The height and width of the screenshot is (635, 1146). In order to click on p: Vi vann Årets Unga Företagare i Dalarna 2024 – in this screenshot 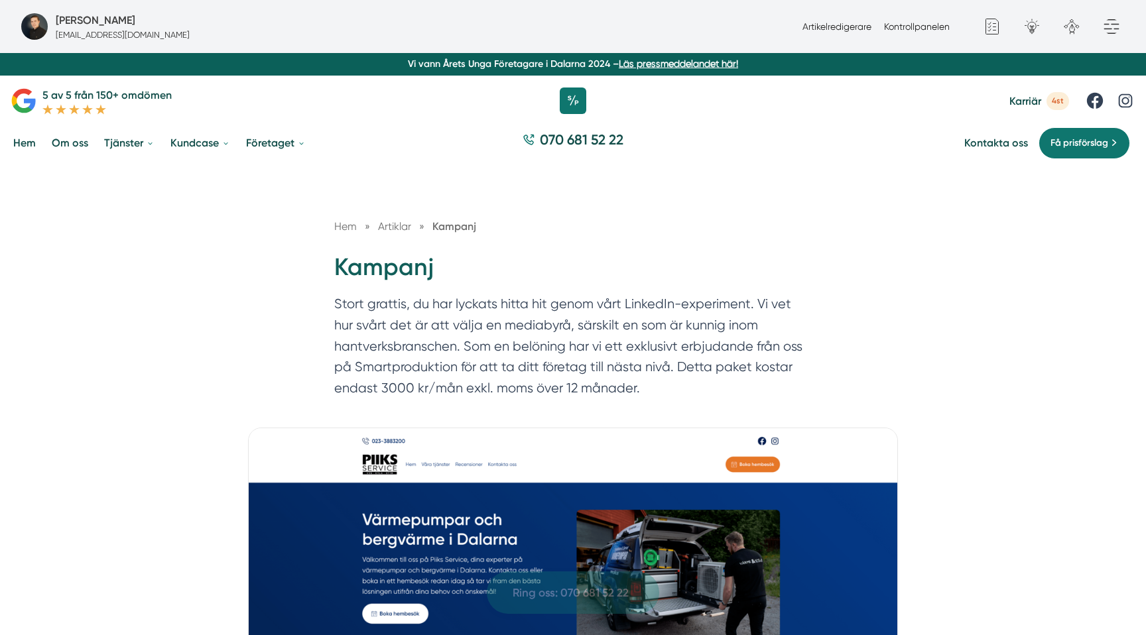, I will do `click(573, 64)`.